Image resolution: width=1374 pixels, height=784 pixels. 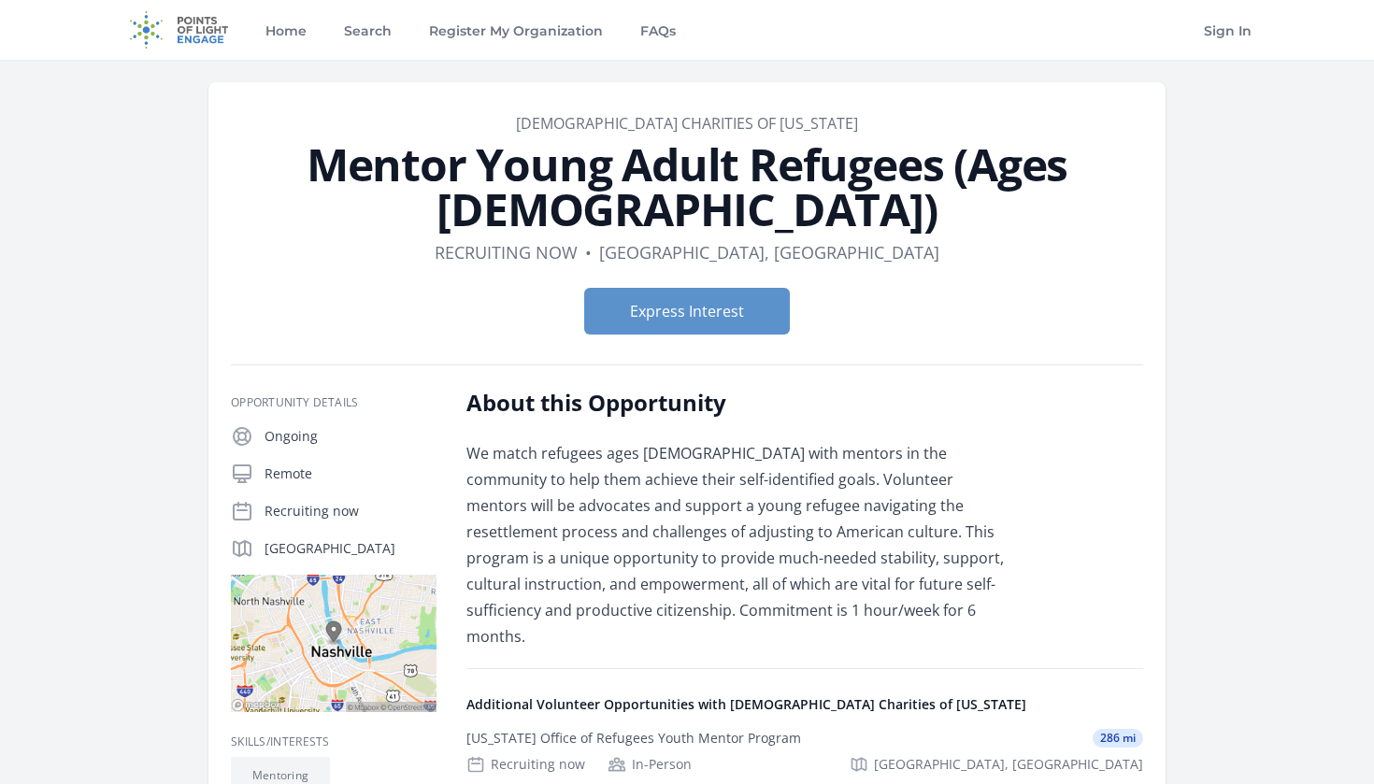 What do you see at coordinates (506, 252) in the screenshot?
I see `dd: Recruiting now` at bounding box center [506, 252].